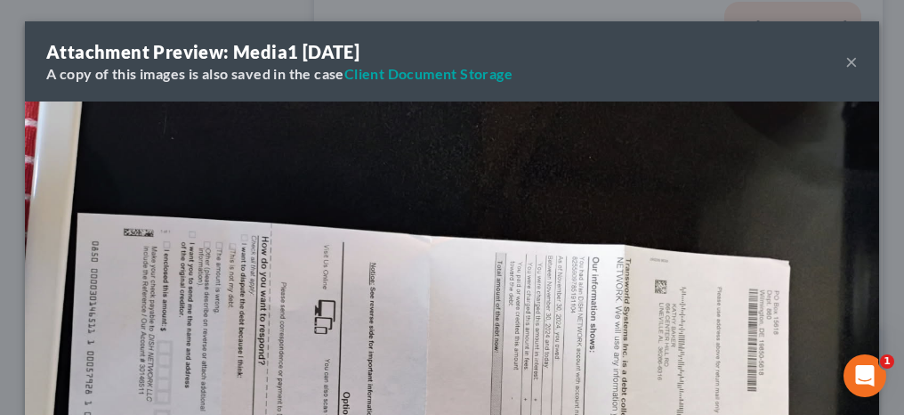  Describe the element at coordinates (887, 361) in the screenshot. I see `span: 1` at that location.